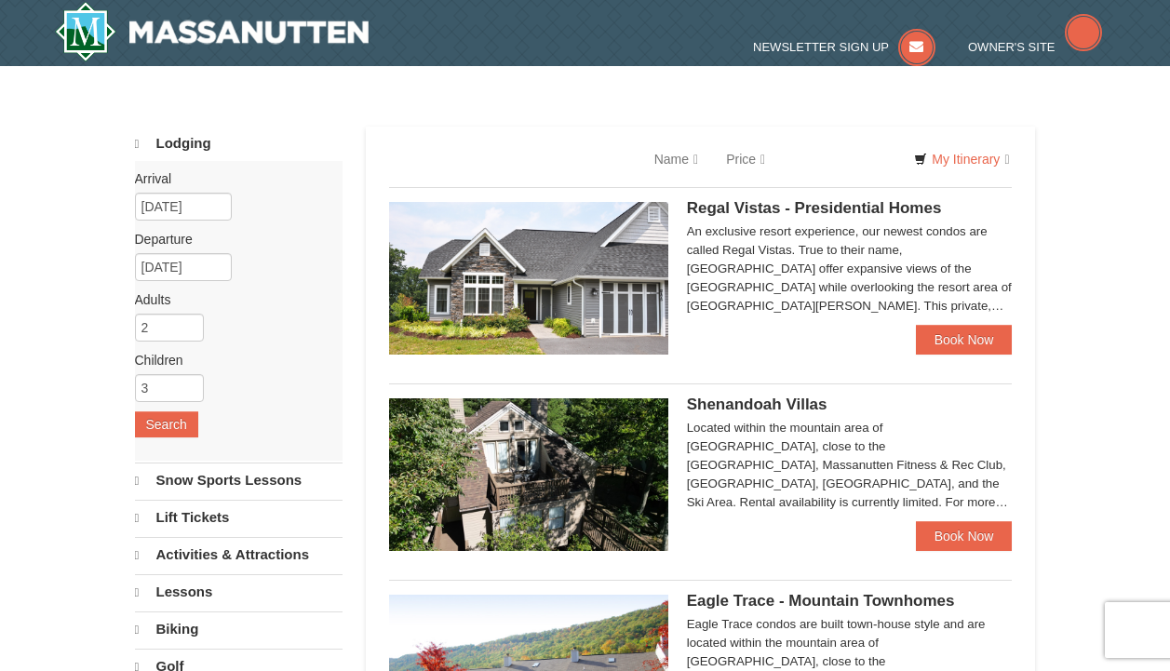 This screenshot has height=671, width=1170. Describe the element at coordinates (238, 555) in the screenshot. I see `a: Activities & Attractions` at that location.